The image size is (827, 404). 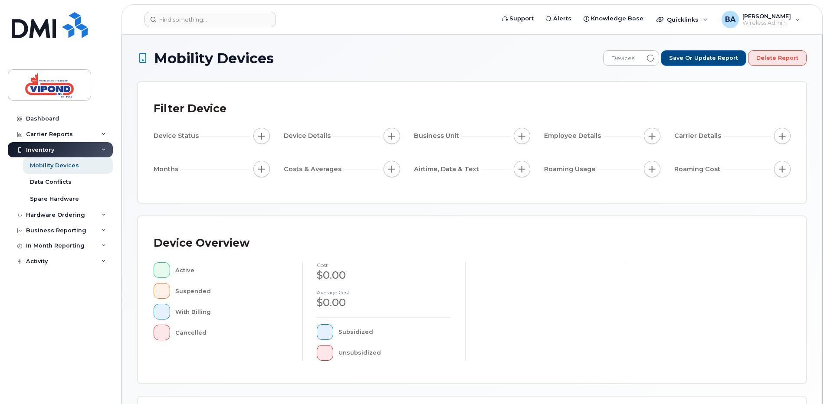 I want to click on button: Save or Update Report, so click(x=703, y=58).